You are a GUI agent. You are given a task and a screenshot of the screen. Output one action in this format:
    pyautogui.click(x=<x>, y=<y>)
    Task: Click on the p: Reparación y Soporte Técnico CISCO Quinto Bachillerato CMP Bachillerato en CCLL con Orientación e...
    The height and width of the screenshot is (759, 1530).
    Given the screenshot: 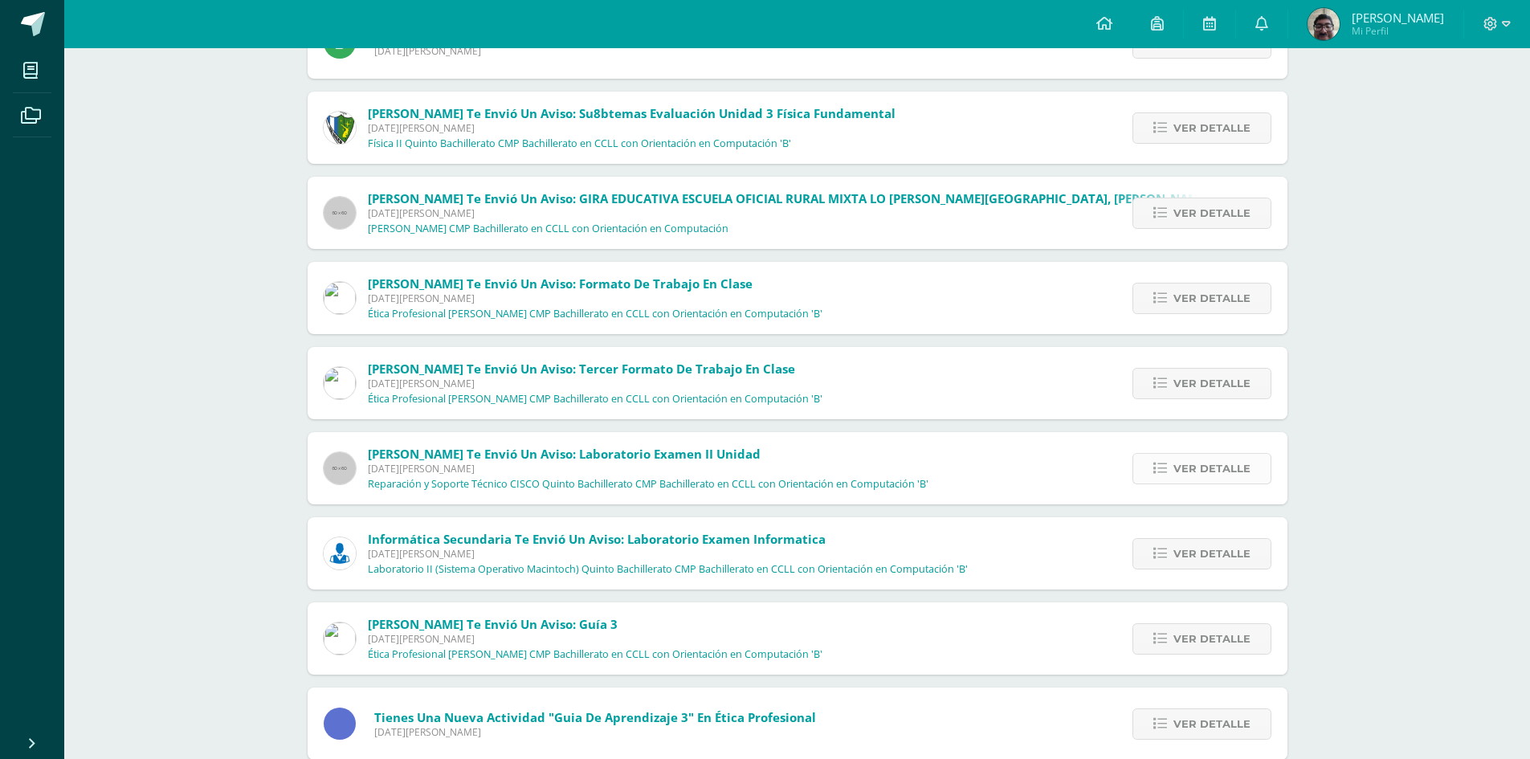 What is the action you would take?
    pyautogui.click(x=648, y=484)
    